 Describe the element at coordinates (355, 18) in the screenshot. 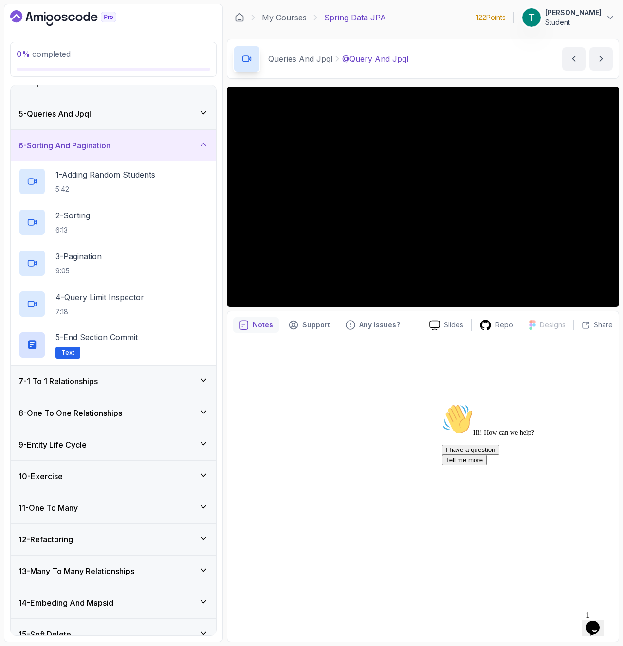

I see `p: Spring Data JPA` at that location.